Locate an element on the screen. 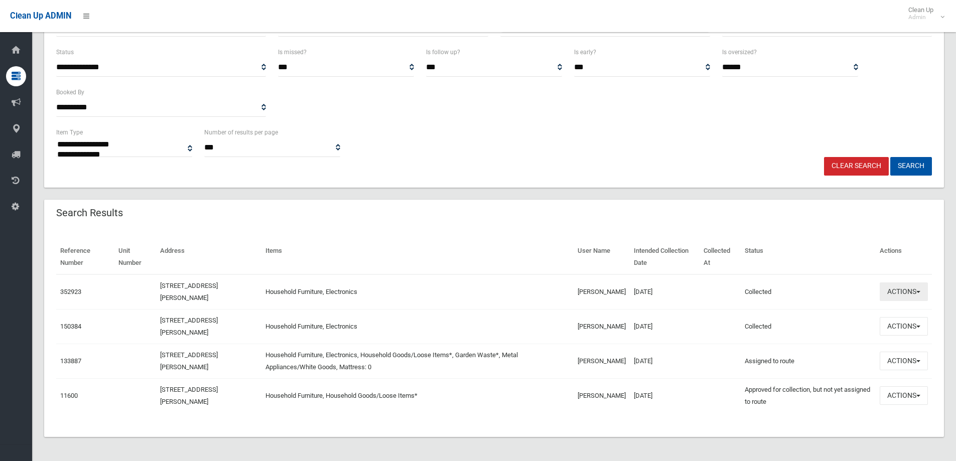  a: Clear Search is located at coordinates (856, 166).